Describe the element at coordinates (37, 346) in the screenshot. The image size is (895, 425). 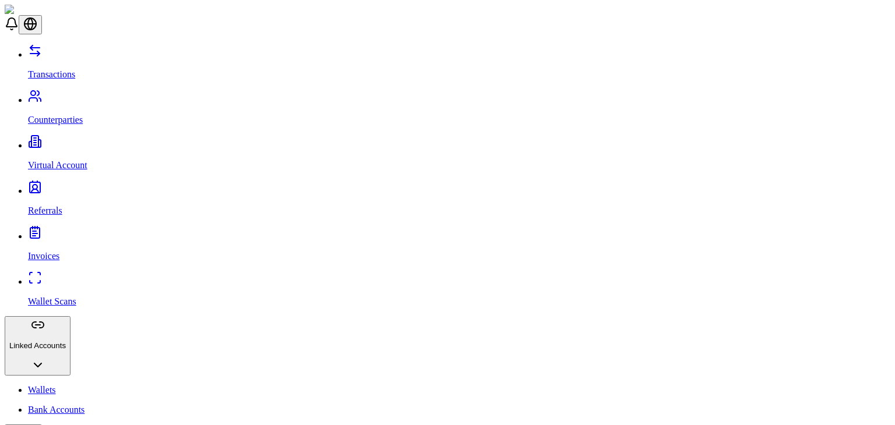
I see `button: Linked Accounts` at that location.